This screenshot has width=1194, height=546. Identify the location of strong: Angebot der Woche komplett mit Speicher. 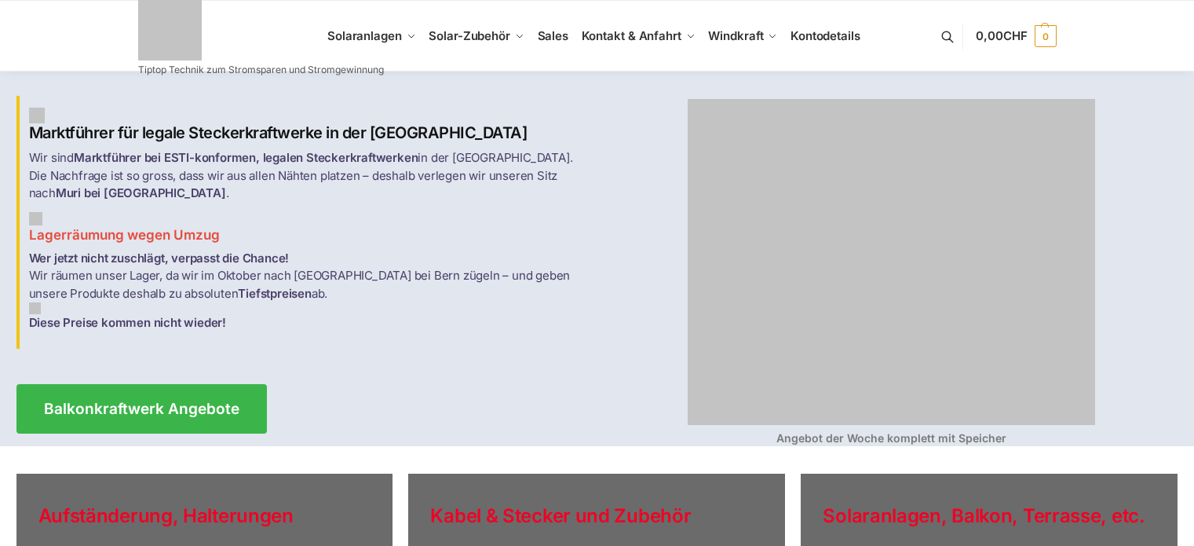
(891, 437).